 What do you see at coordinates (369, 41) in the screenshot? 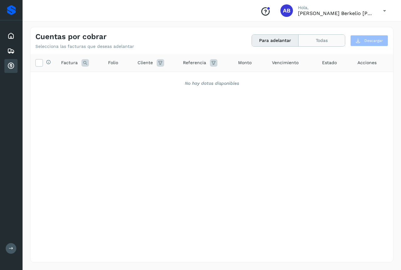
I see `button: Descargar` at bounding box center [369, 41].